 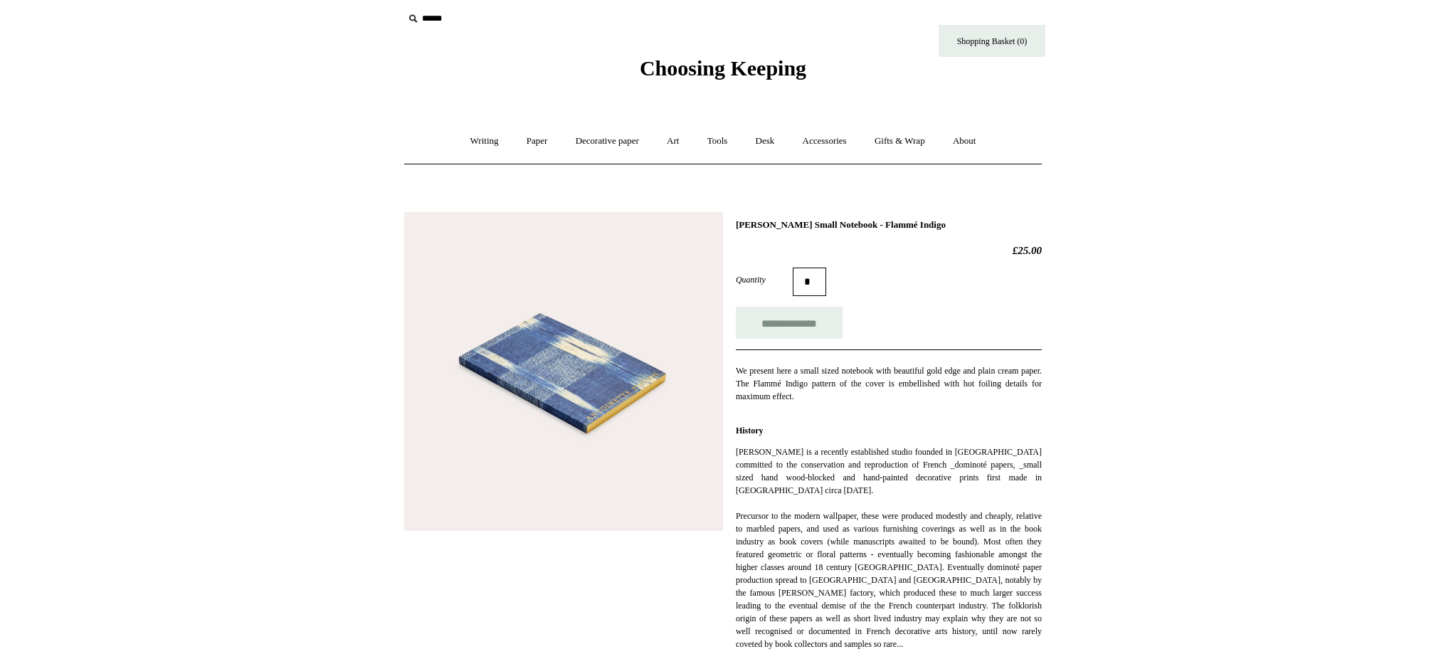 What do you see at coordinates (964, 141) in the screenshot?
I see `a: About` at bounding box center [964, 141].